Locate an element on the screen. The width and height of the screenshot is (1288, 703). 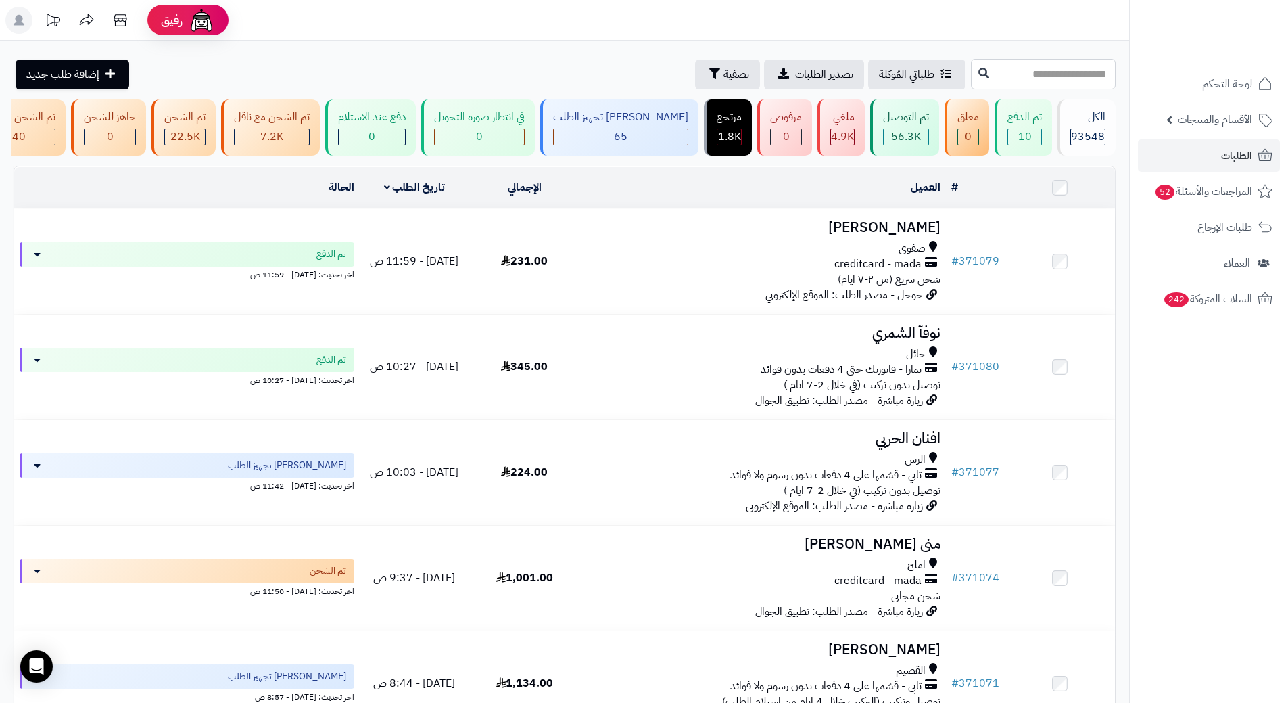
span: 56.3K is located at coordinates (906, 137).